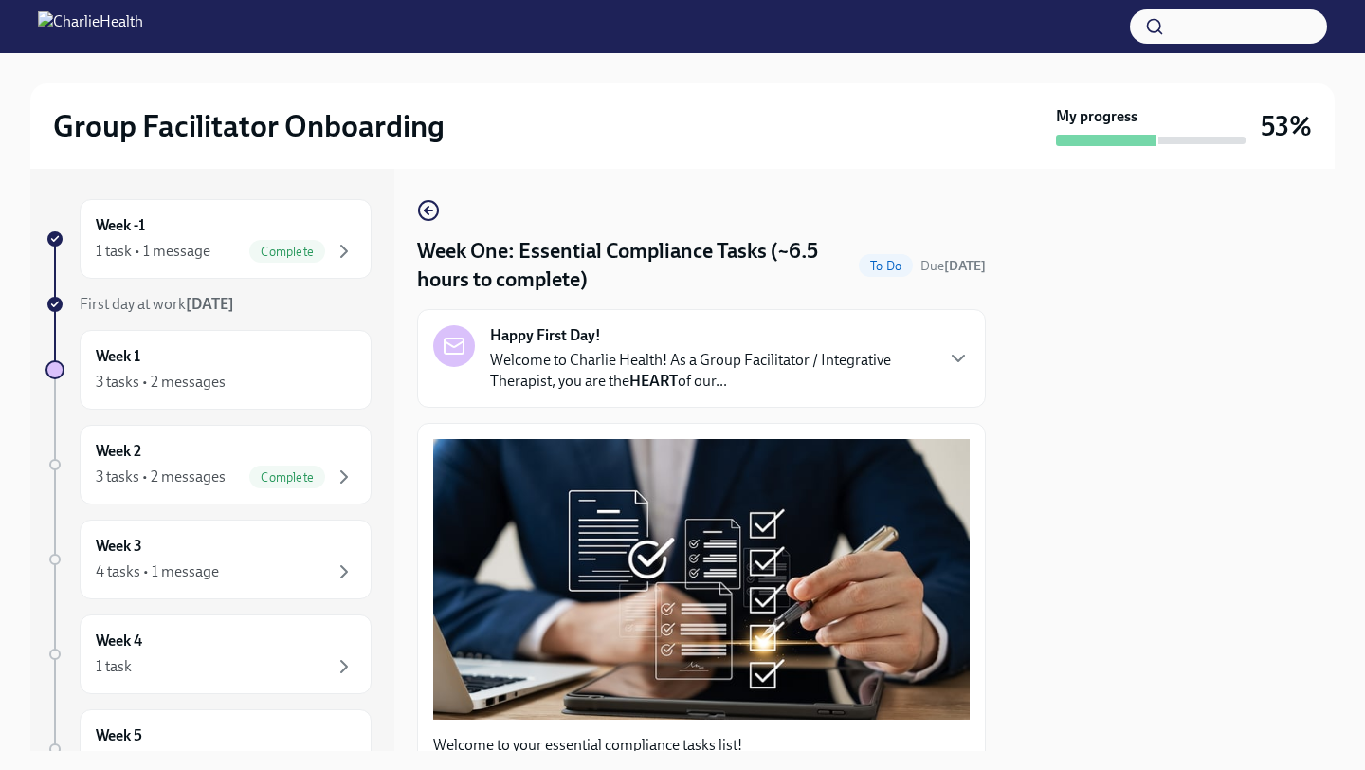 This screenshot has width=1365, height=770. Describe the element at coordinates (118, 356) in the screenshot. I see `h6: Week 1` at that location.